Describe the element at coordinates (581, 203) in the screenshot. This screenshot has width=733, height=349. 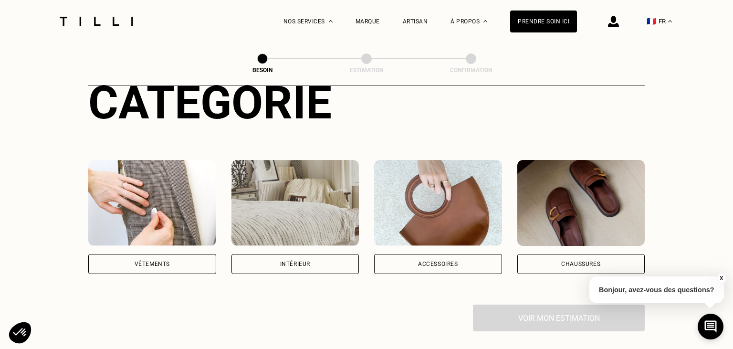
I see `img: Chaussures` at that location.